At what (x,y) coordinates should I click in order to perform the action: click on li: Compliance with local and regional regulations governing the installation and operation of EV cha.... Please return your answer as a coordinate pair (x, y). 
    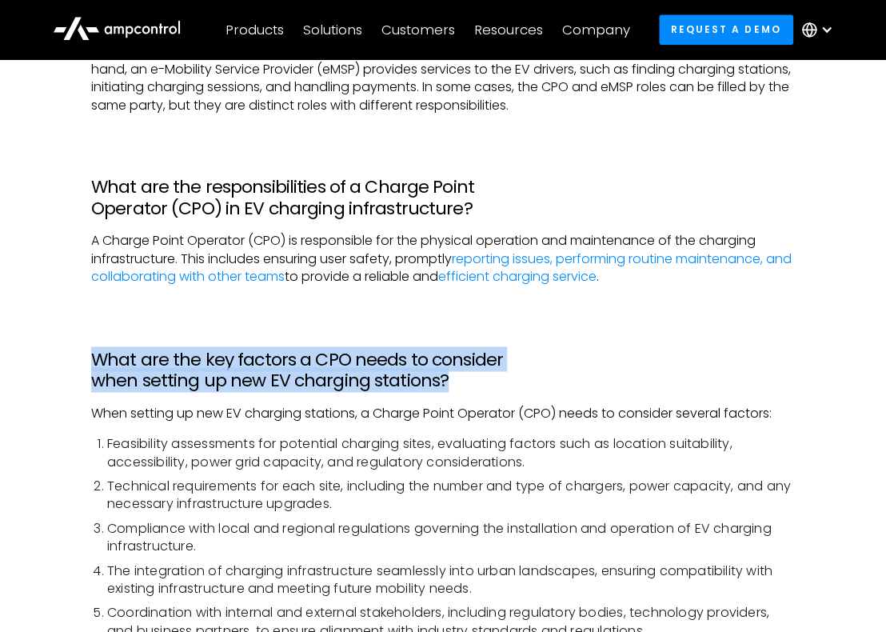
    Looking at the image, I should click on (451, 536).